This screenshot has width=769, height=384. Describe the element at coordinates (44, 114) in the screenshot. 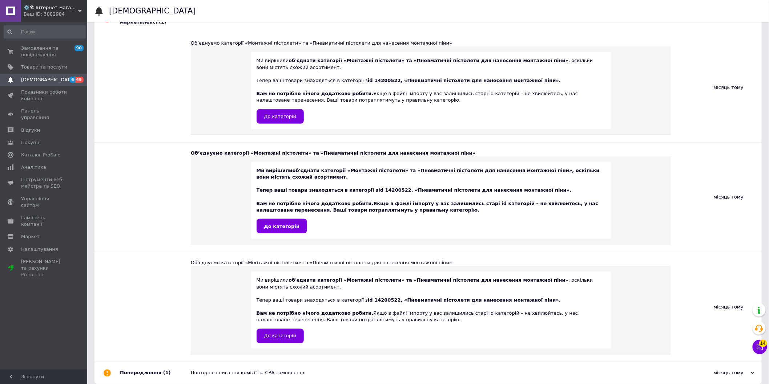

I see `span: Панель управління` at that location.